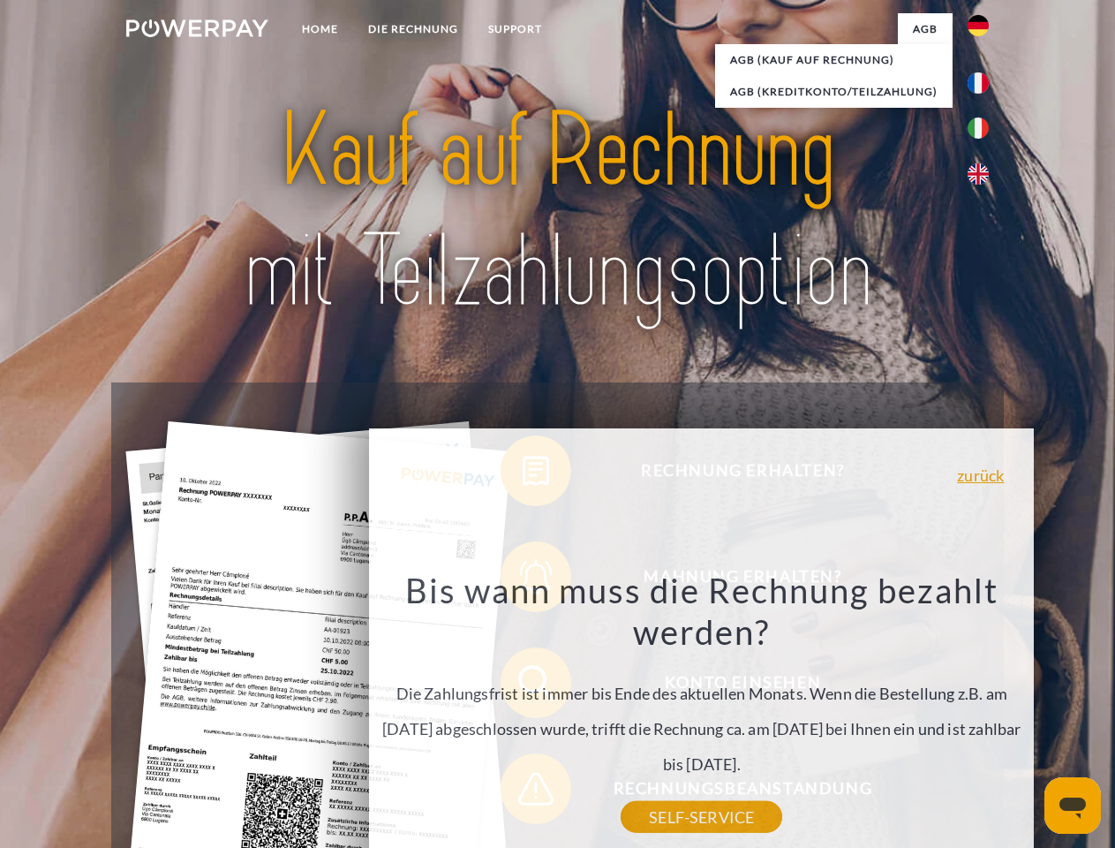 Image resolution: width=1115 pixels, height=848 pixels. I want to click on a: SUPPORT, so click(515, 29).